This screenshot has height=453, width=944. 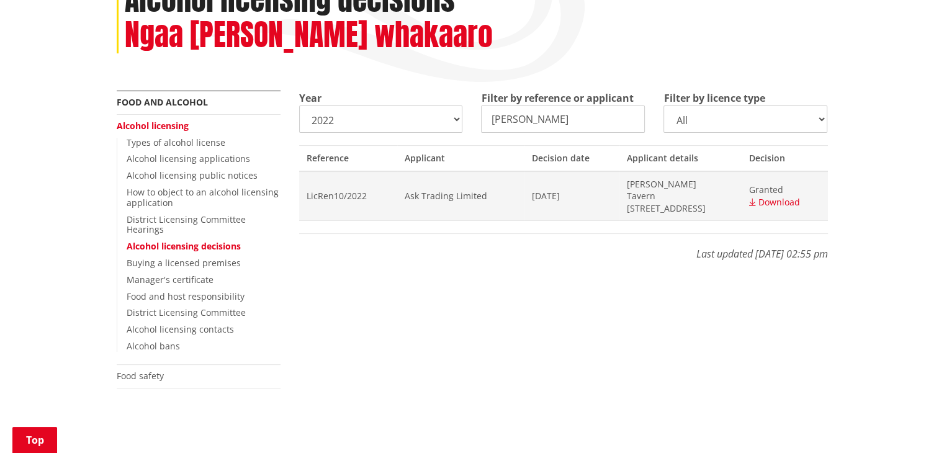 I want to click on a: Buying a licensed premises, so click(x=184, y=263).